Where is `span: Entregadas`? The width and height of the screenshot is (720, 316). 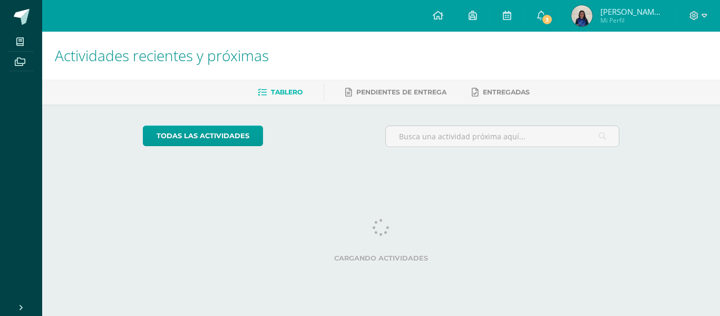 span: Entregadas is located at coordinates (506, 92).